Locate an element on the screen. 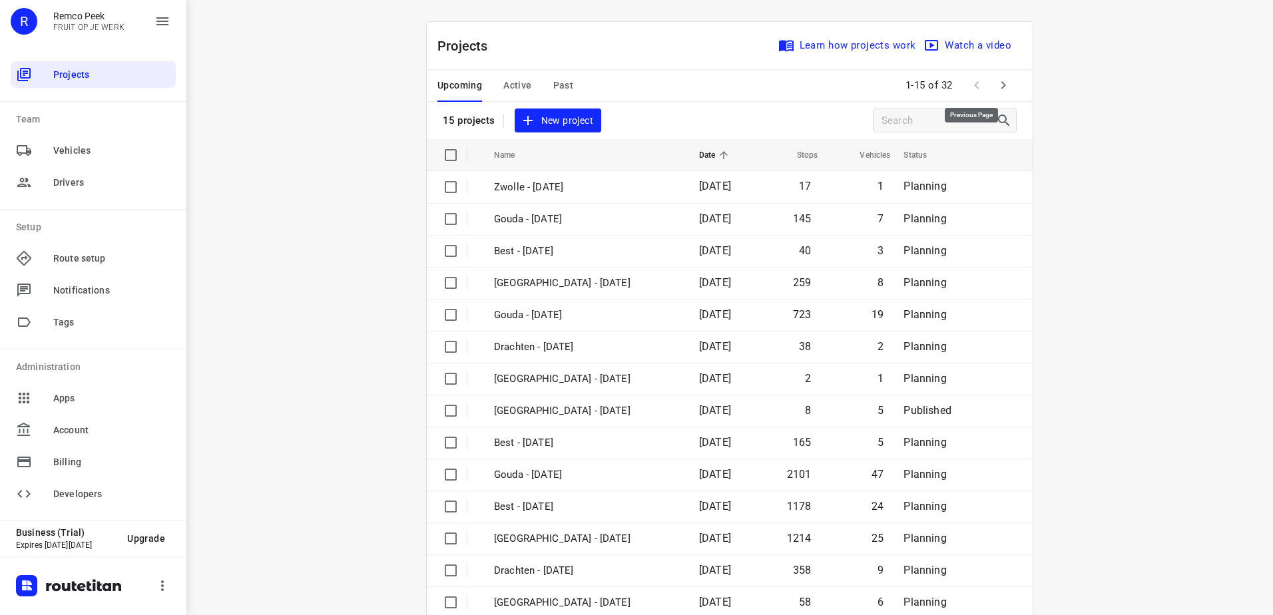 Image resolution: width=1273 pixels, height=615 pixels. span: 58 is located at coordinates (805, 602).